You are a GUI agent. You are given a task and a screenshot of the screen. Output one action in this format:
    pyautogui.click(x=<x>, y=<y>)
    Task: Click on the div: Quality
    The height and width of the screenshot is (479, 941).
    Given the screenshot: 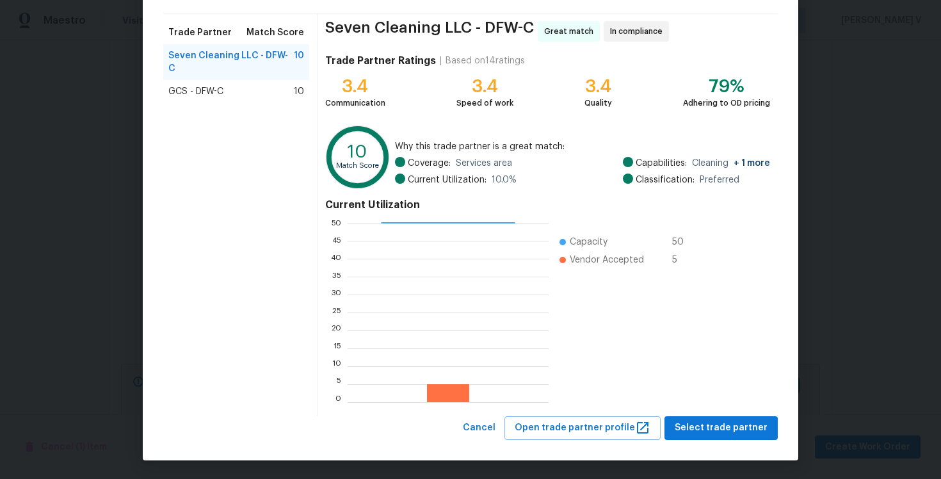 What is the action you would take?
    pyautogui.click(x=598, y=103)
    